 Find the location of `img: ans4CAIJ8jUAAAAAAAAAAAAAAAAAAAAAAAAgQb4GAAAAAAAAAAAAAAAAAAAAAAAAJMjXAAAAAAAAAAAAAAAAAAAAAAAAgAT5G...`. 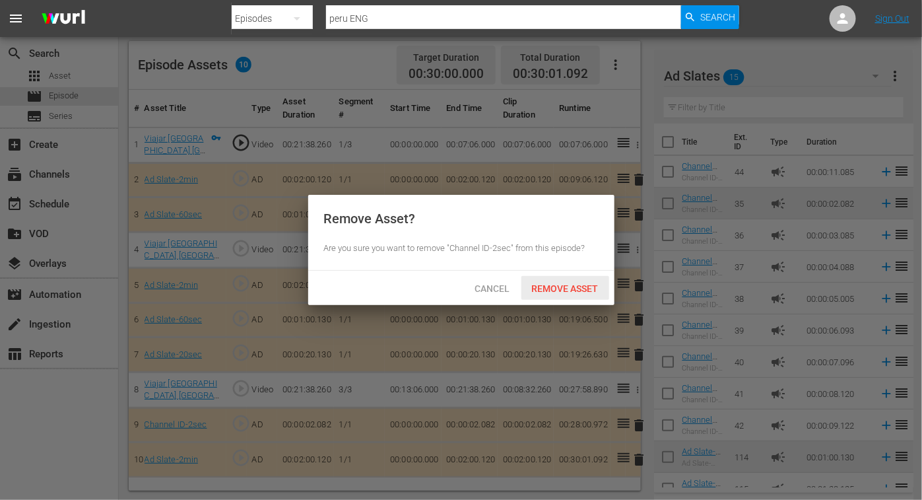

img: ans4CAIJ8jUAAAAAAAAAAAAAAAAAAAAAAAAgQb4GAAAAAAAAAAAAAAAAAAAAAAAAJMjXAAAAAAAAAAAAAAAAAAAAAAAAgAT5G... is located at coordinates (63, 18).